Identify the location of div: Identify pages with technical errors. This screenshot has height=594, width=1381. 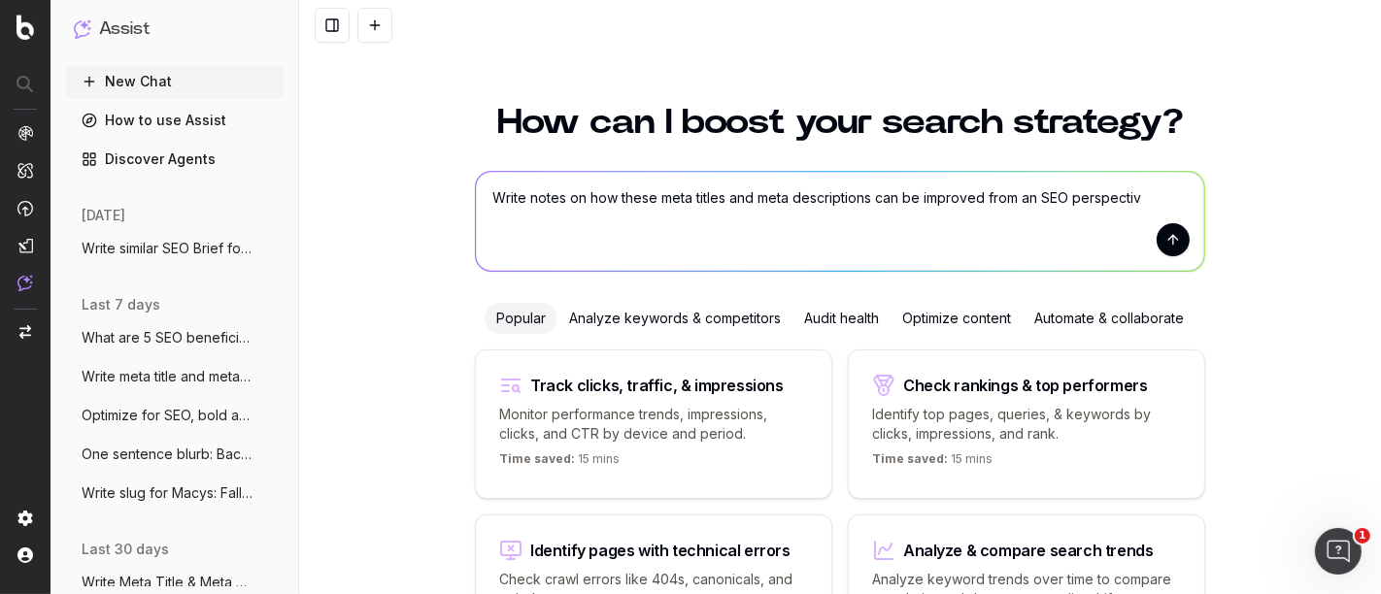
(660, 551).